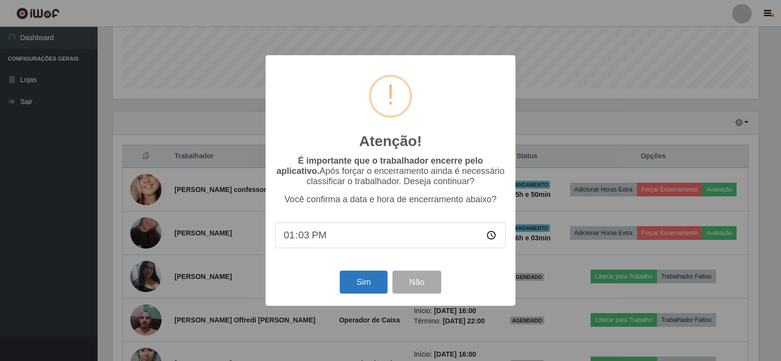 The height and width of the screenshot is (361, 781). I want to click on button: Sim, so click(363, 282).